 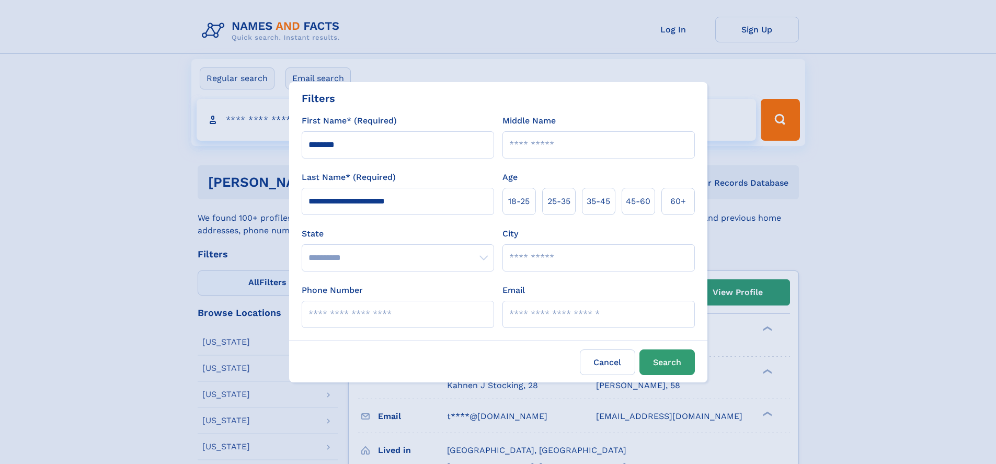 What do you see at coordinates (513, 290) in the screenshot?
I see `label: Email` at bounding box center [513, 290].